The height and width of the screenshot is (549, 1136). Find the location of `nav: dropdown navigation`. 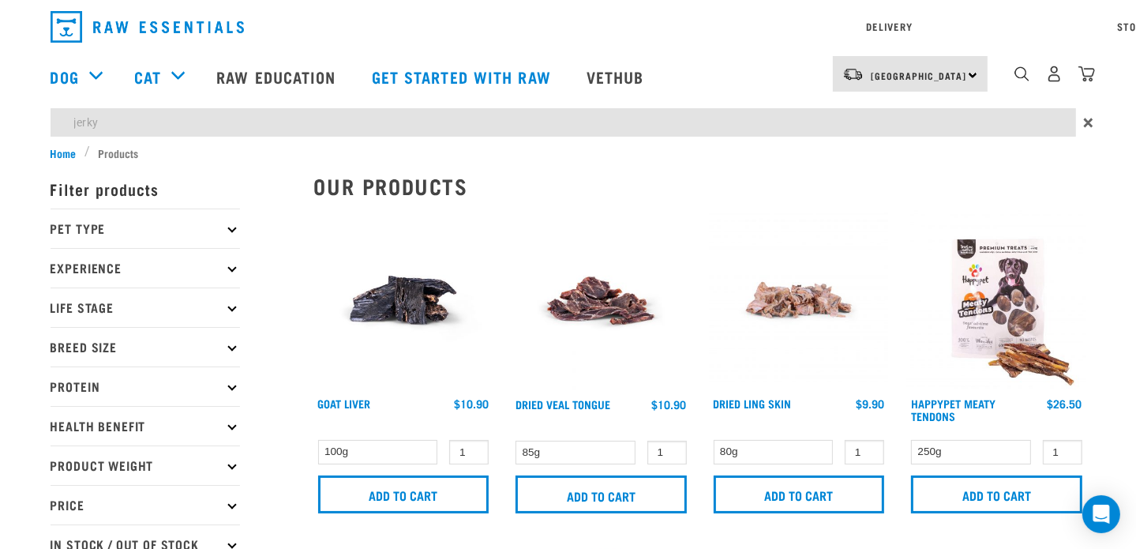

nav: dropdown navigation is located at coordinates (569, 27).